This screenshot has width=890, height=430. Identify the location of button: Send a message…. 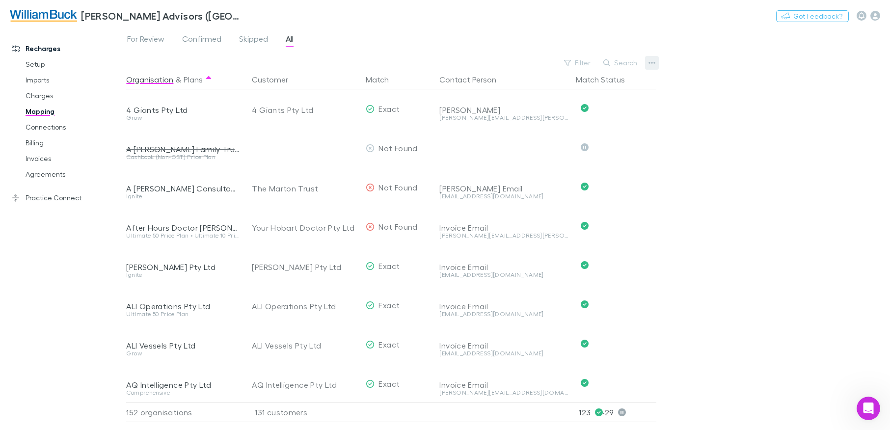
(176, 317).